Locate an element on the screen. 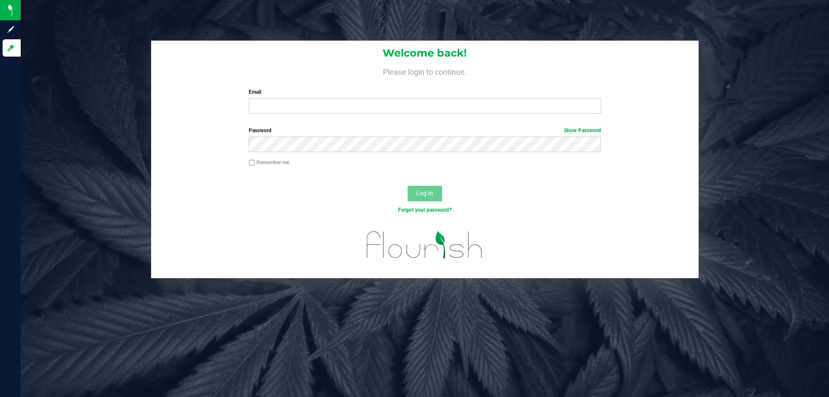 The height and width of the screenshot is (397, 829). a: Forgot your password? is located at coordinates (425, 210).